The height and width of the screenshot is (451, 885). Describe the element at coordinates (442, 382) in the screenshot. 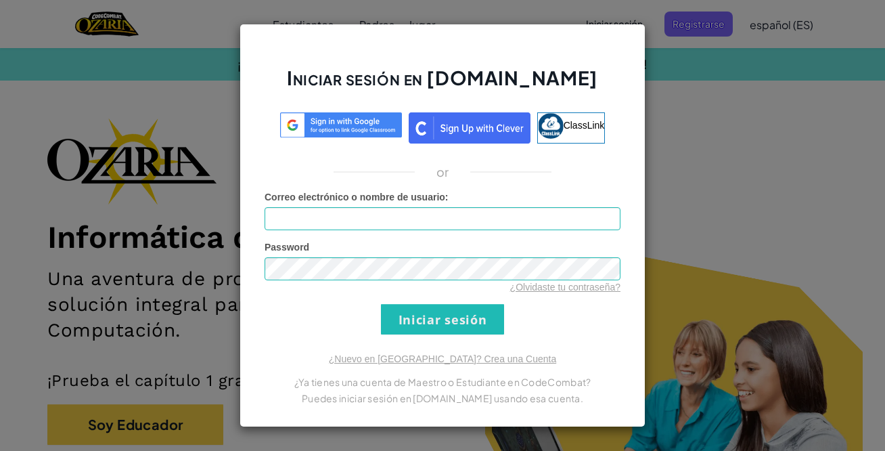

I see `p: ¿Ya tienes una cuenta de Maestro o Estudiante en CodeCombat?` at that location.